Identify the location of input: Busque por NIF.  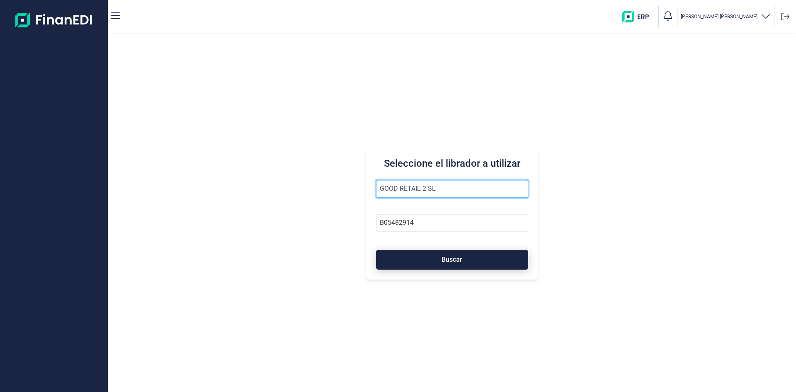
(452, 223).